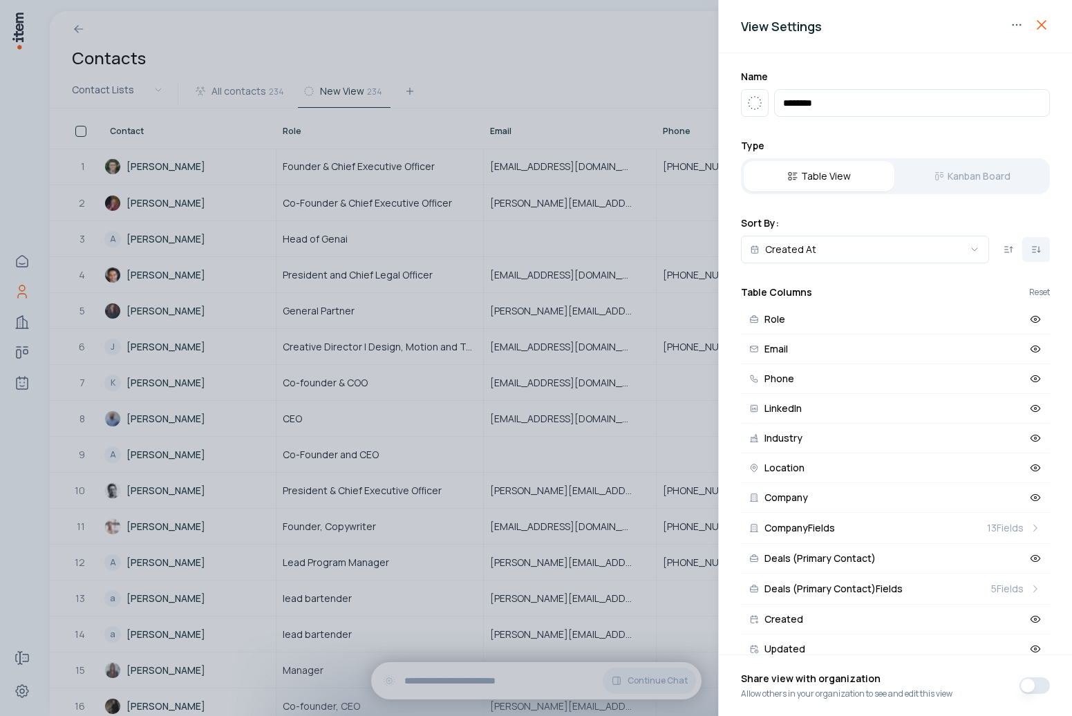 The height and width of the screenshot is (716, 1072). Describe the element at coordinates (847, 680) in the screenshot. I see `span: Share view with organization` at that location.